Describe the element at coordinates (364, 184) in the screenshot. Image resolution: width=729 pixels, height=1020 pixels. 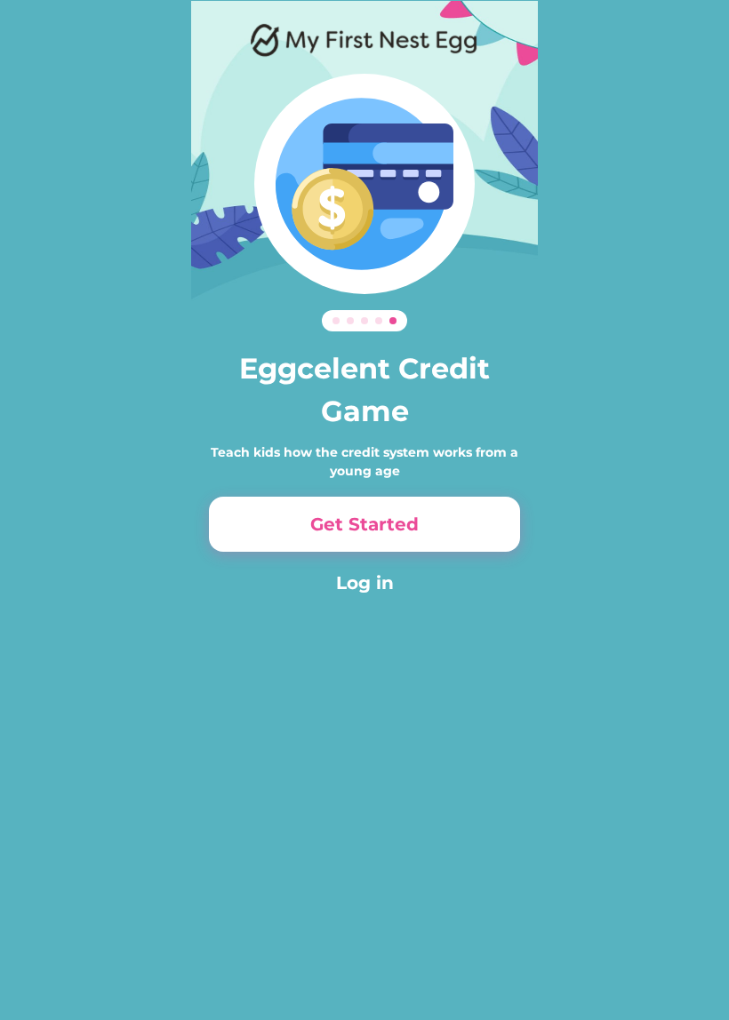
I see `img: Illustration%204.svg` at that location.